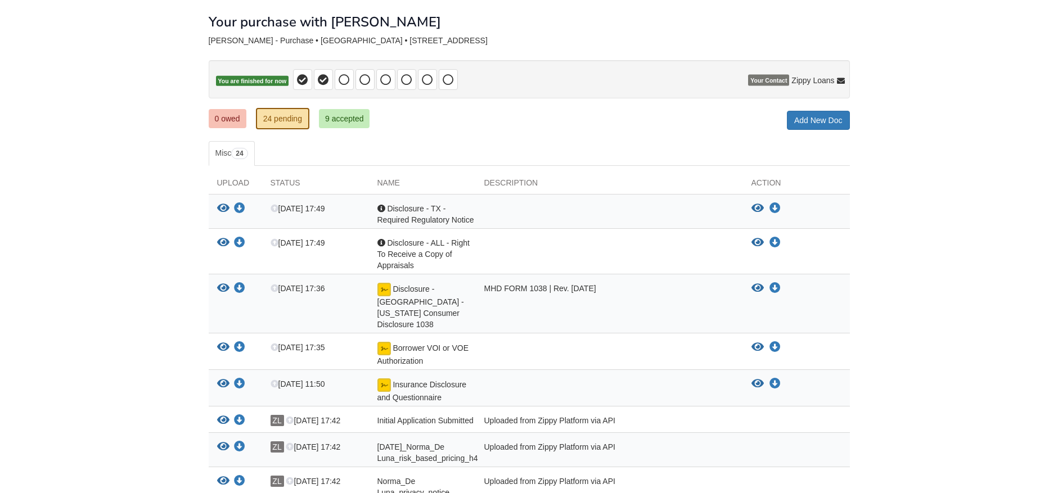  Describe the element at coordinates (223, 447) in the screenshot. I see `button: View 09-16-2025_Norma_De Luna_risk_based_pricing_h4` at that location.